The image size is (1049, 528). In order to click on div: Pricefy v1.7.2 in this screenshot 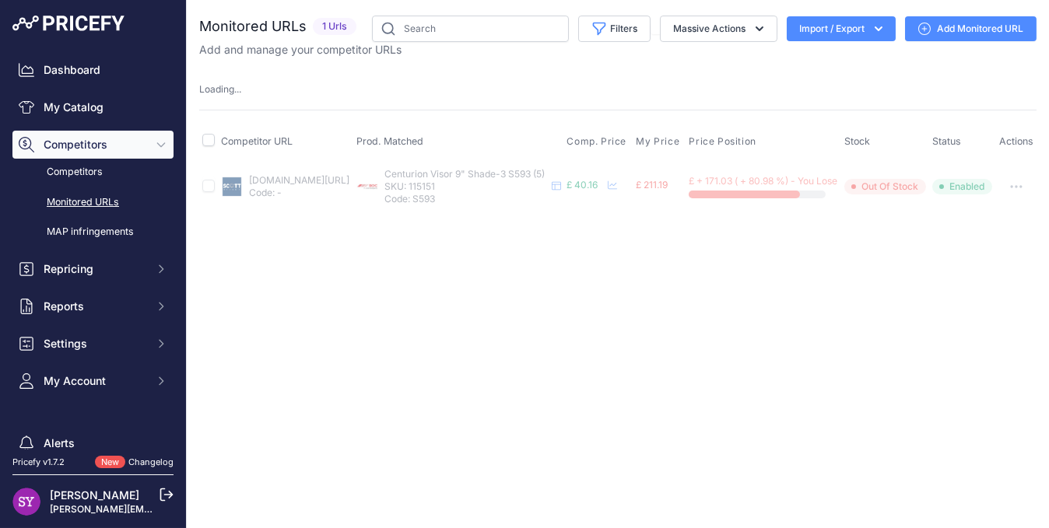, I will do `click(38, 462)`.